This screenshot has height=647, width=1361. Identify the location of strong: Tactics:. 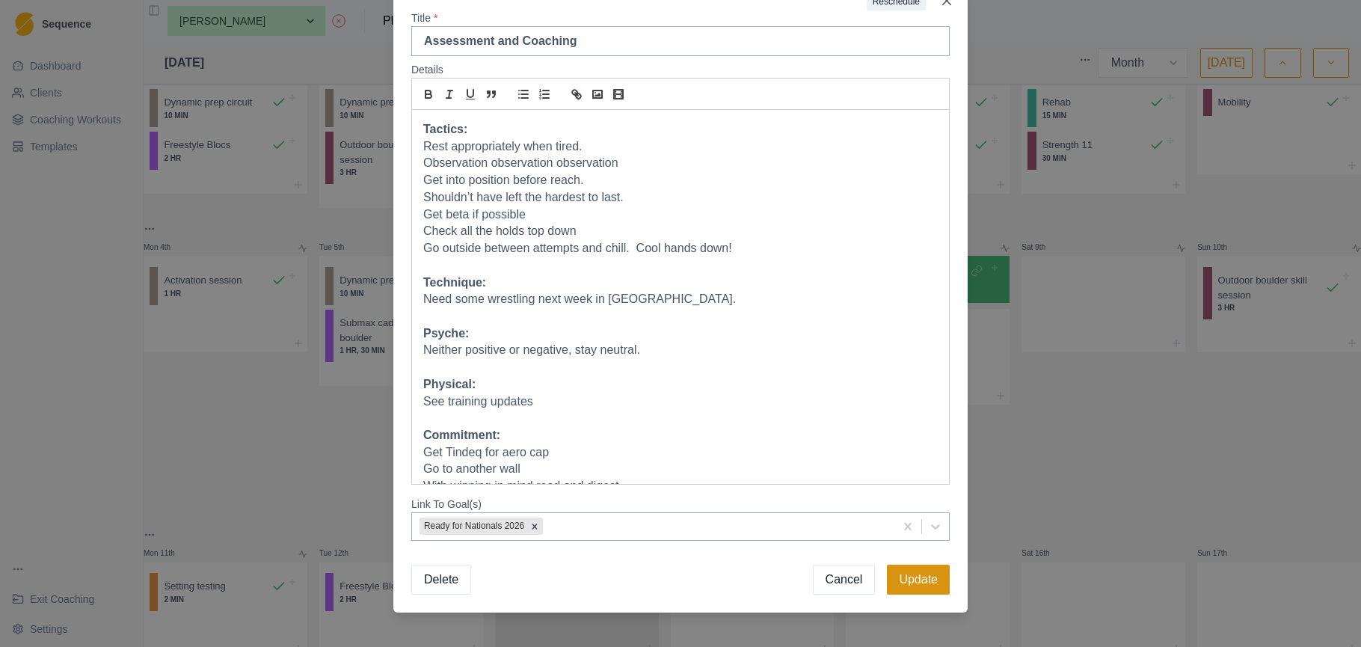
(445, 129).